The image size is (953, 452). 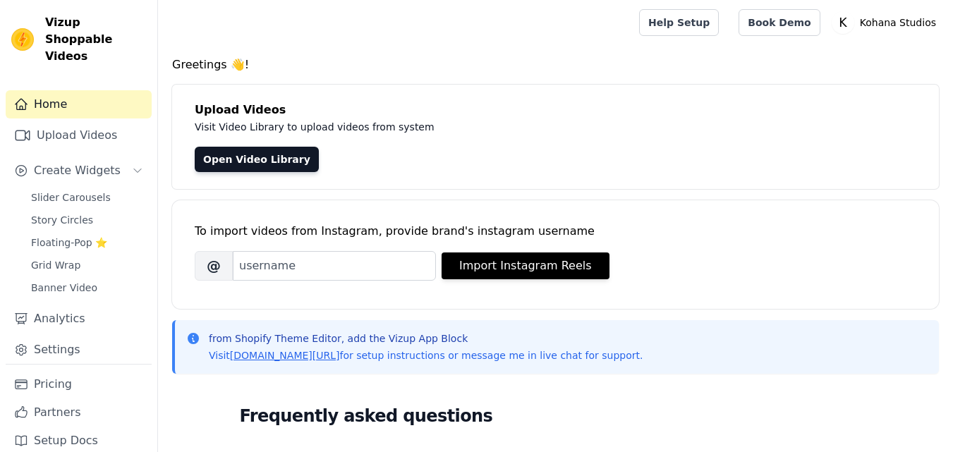 I want to click on p: Visit for setup instructions or message me in live chat for support., so click(x=425, y=355).